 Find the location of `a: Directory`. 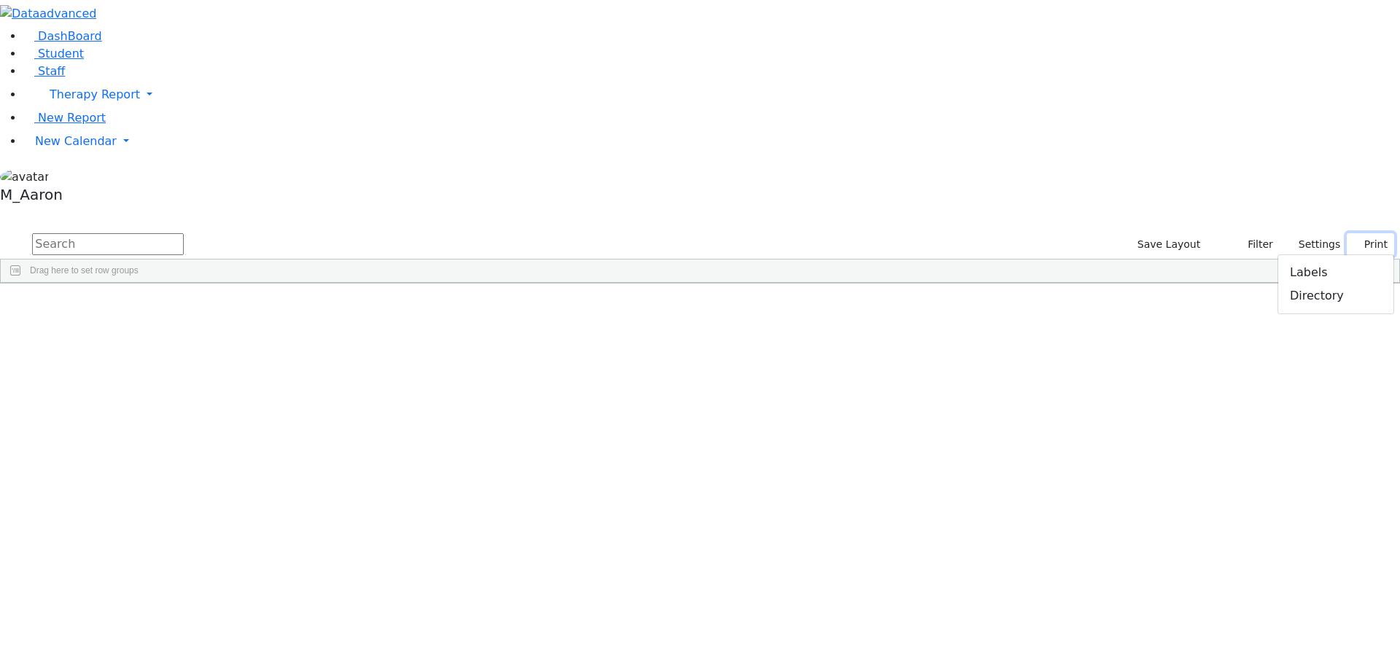

a: Directory is located at coordinates (1336, 296).